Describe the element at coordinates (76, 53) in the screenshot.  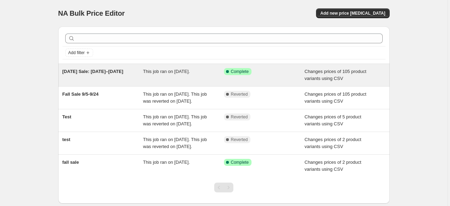
I see `span: Add filter` at that location.